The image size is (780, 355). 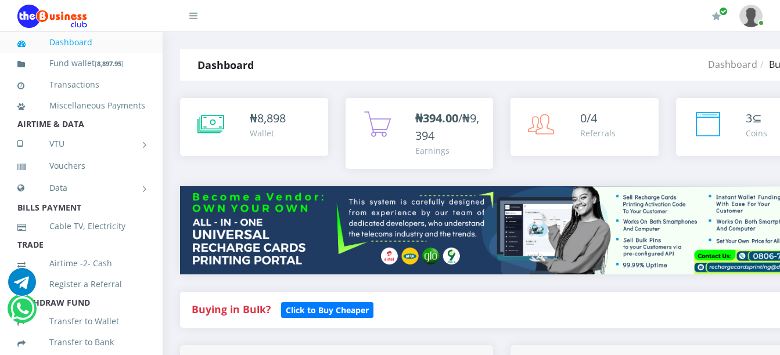 I want to click on div: Coins, so click(x=756, y=133).